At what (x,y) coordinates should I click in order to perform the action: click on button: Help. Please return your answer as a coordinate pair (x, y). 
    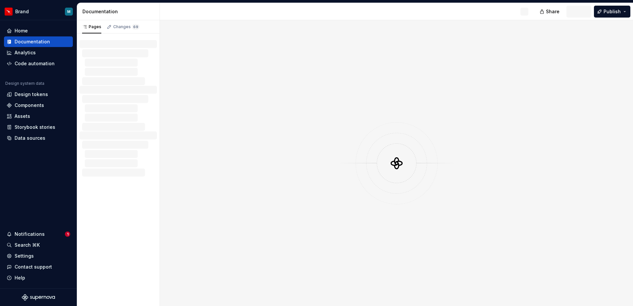
    Looking at the image, I should click on (38, 278).